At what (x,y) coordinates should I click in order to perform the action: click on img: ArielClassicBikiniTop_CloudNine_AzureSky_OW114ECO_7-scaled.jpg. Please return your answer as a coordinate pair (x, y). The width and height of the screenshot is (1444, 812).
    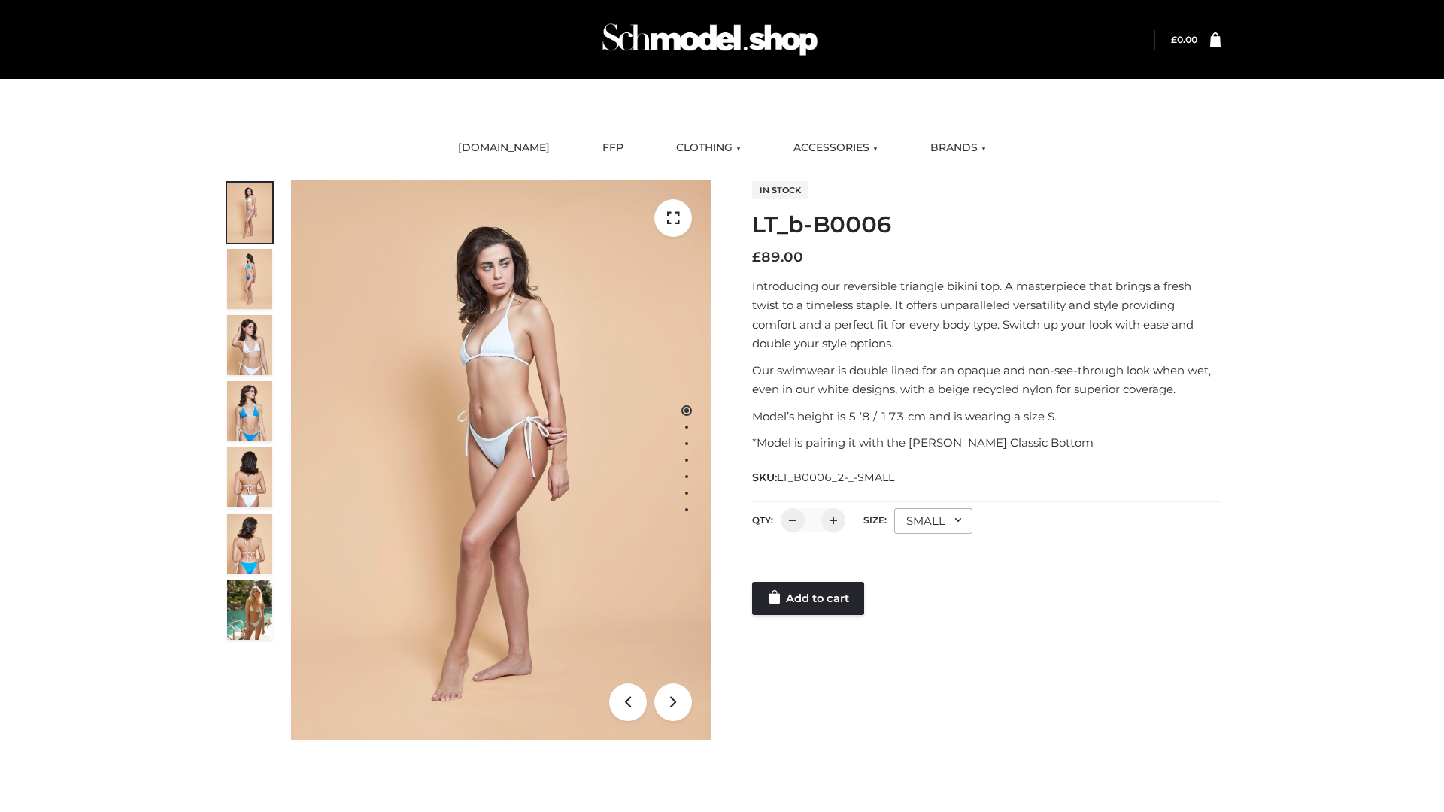
    Looking at the image, I should click on (250, 478).